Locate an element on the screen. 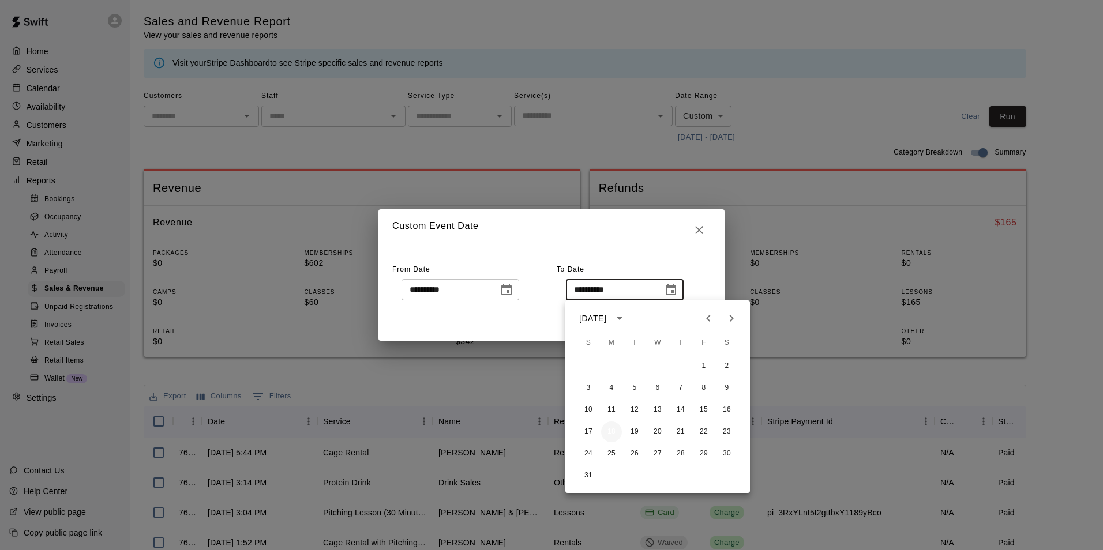 This screenshot has width=1103, height=550. span: From Date is located at coordinates (411, 269).